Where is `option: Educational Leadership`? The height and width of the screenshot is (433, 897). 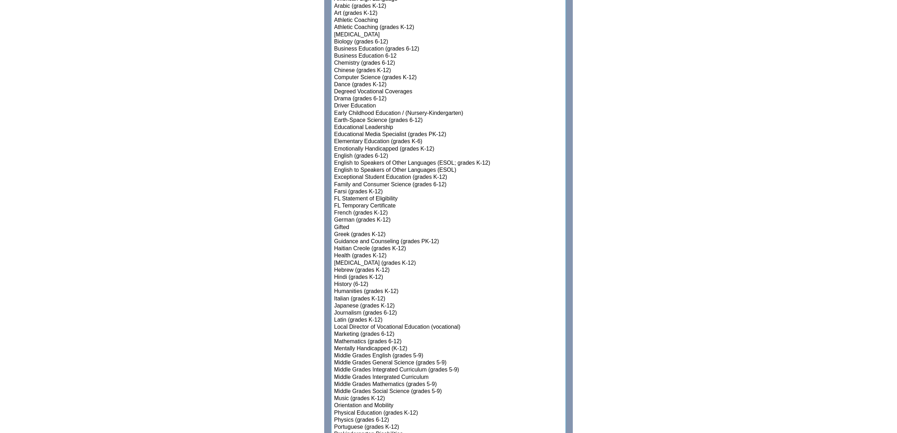
option: Educational Leadership is located at coordinates (449, 128).